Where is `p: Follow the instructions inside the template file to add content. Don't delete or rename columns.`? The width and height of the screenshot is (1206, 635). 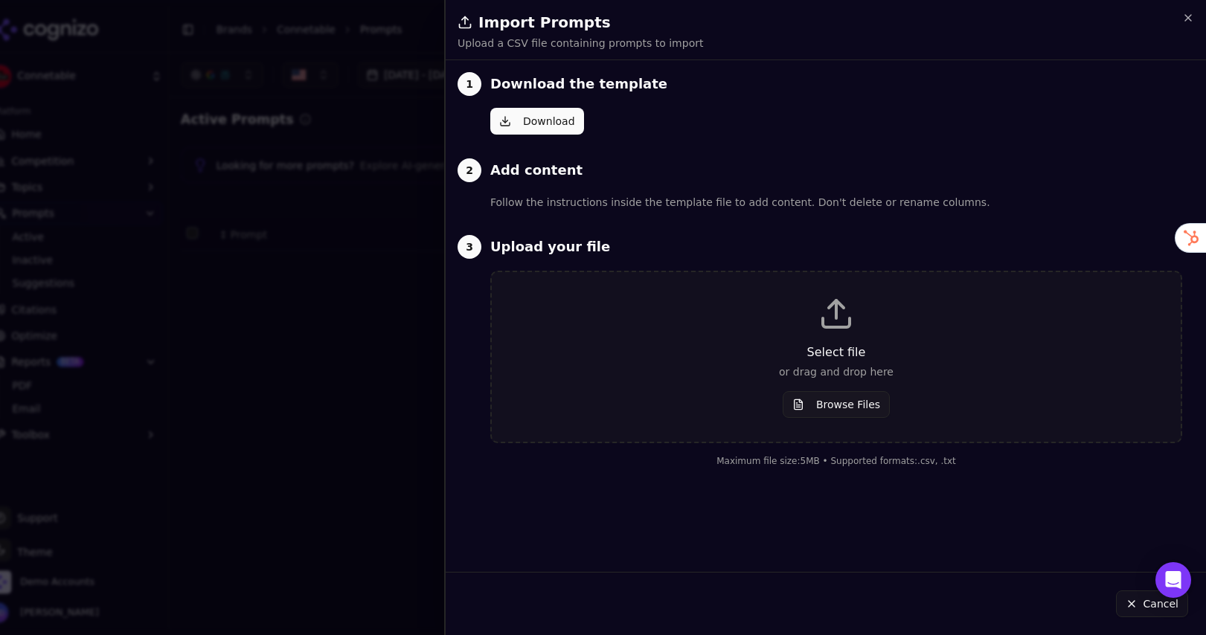 p: Follow the instructions inside the template file to add content. Don't delete or rename columns. is located at coordinates (836, 202).